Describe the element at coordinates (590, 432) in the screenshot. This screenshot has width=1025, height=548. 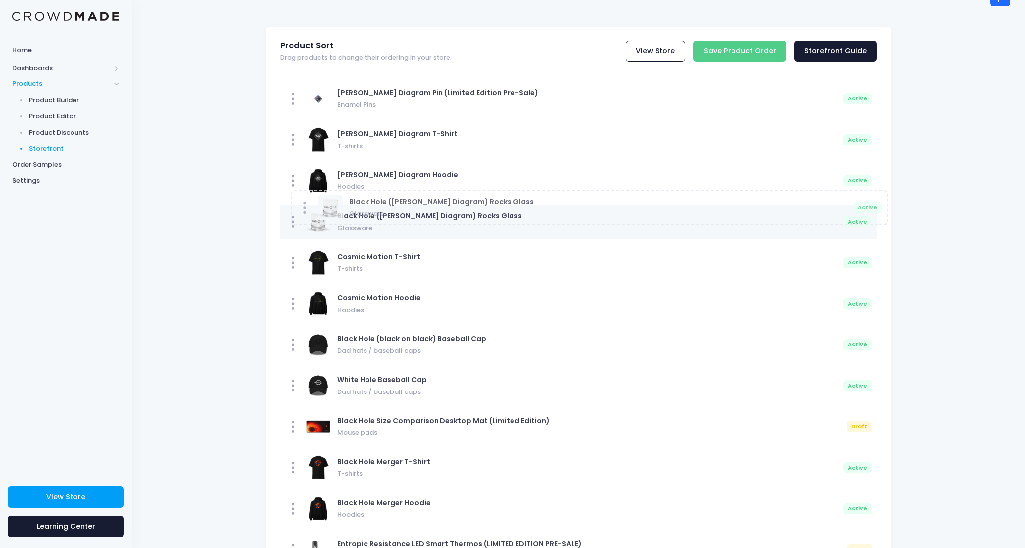
I see `span: Mouse pads` at that location.